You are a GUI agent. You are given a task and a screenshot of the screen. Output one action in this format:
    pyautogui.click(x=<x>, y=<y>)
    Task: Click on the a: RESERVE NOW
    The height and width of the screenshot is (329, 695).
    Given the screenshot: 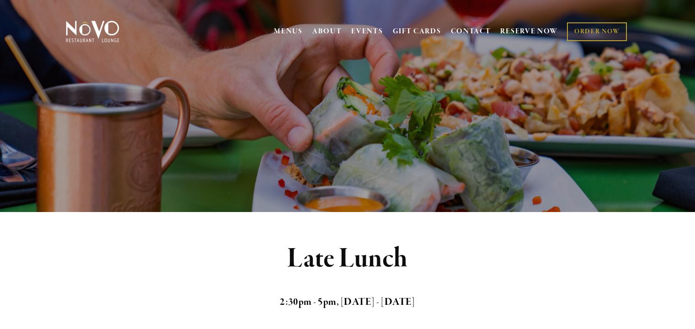 What is the action you would take?
    pyautogui.click(x=529, y=32)
    